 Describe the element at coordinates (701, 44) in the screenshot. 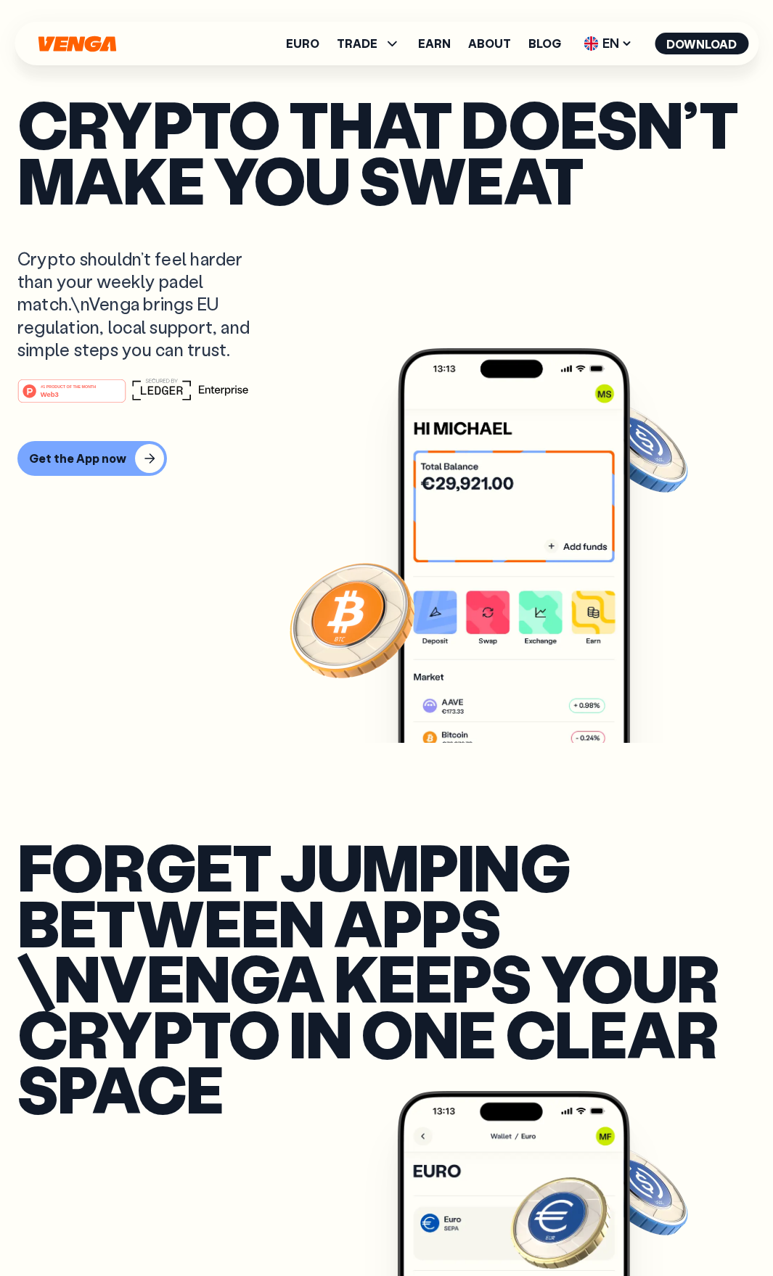

I see `a: Download` at that location.